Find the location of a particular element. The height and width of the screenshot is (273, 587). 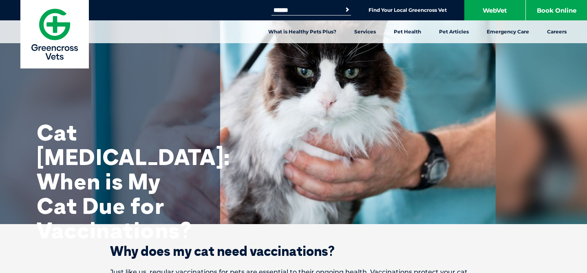

a: Careers is located at coordinates (557, 32).